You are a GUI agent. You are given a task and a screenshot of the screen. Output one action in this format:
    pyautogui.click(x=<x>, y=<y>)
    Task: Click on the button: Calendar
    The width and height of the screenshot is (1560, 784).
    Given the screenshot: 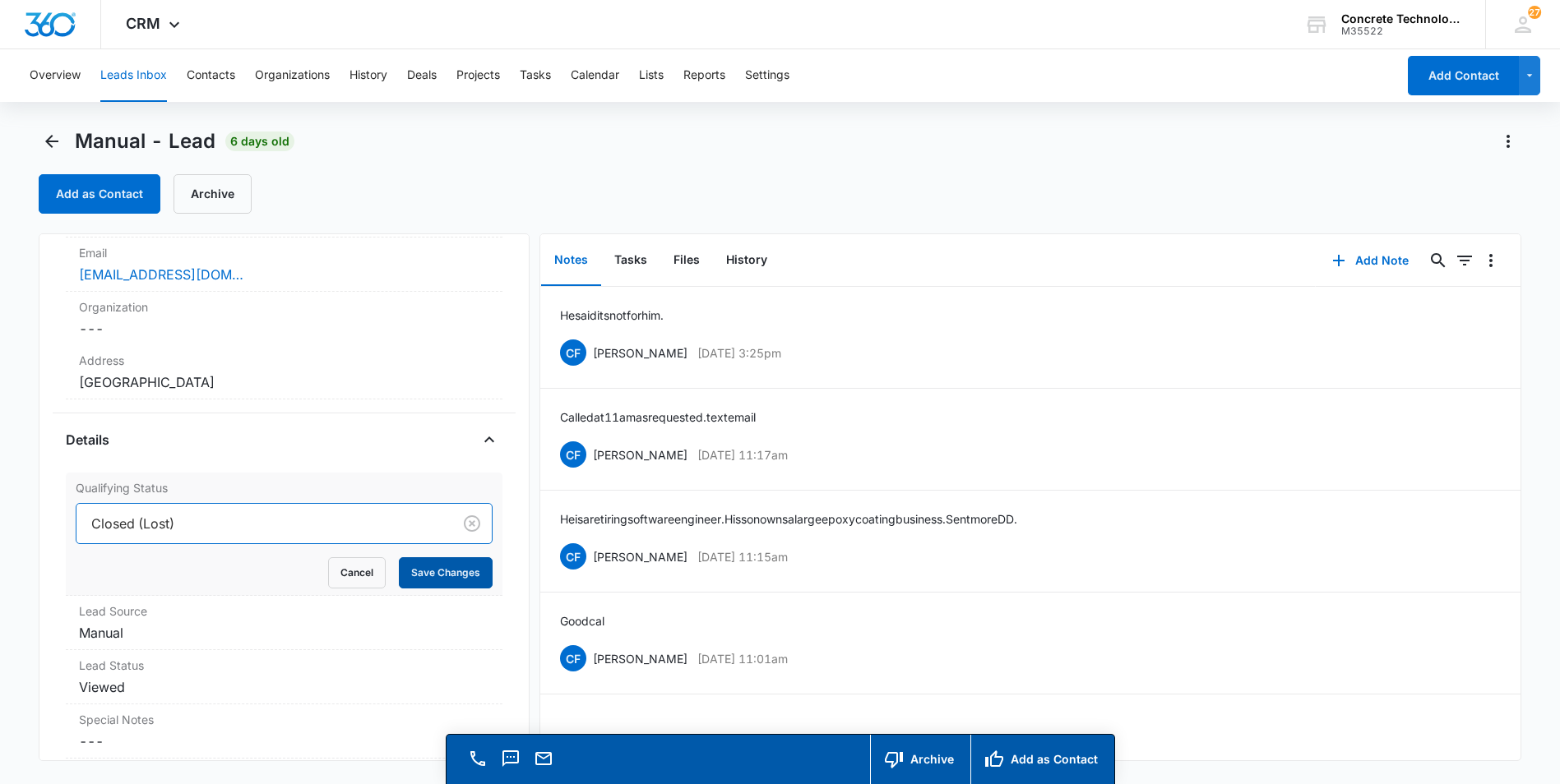 What is the action you would take?
    pyautogui.click(x=594, y=76)
    